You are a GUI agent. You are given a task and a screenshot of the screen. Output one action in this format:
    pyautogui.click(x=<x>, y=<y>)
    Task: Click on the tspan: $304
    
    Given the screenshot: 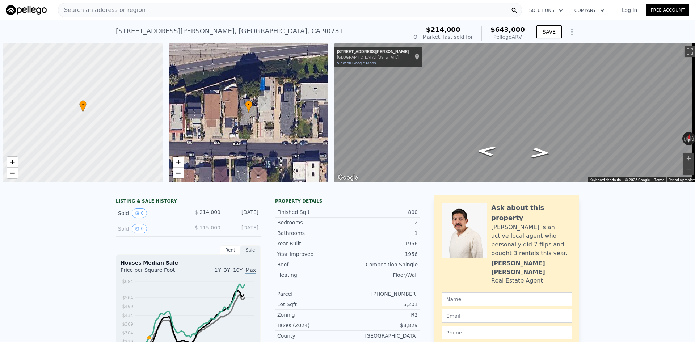 What is the action you would take?
    pyautogui.click(x=127, y=333)
    